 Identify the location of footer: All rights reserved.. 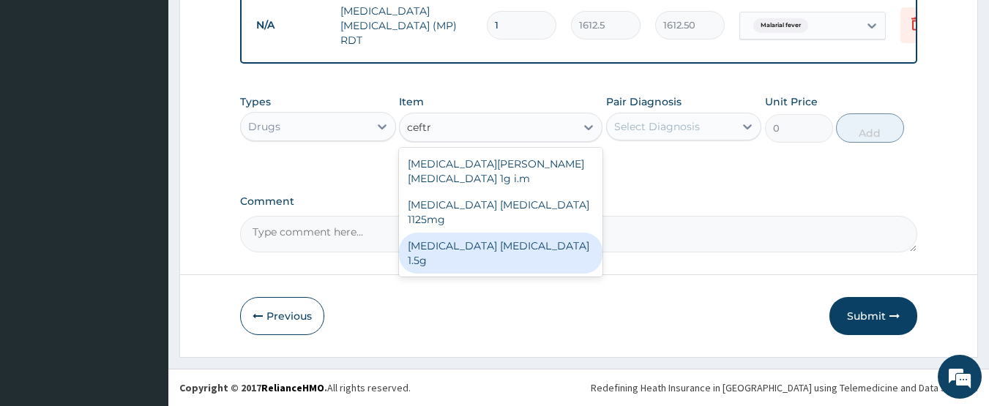
(578, 387).